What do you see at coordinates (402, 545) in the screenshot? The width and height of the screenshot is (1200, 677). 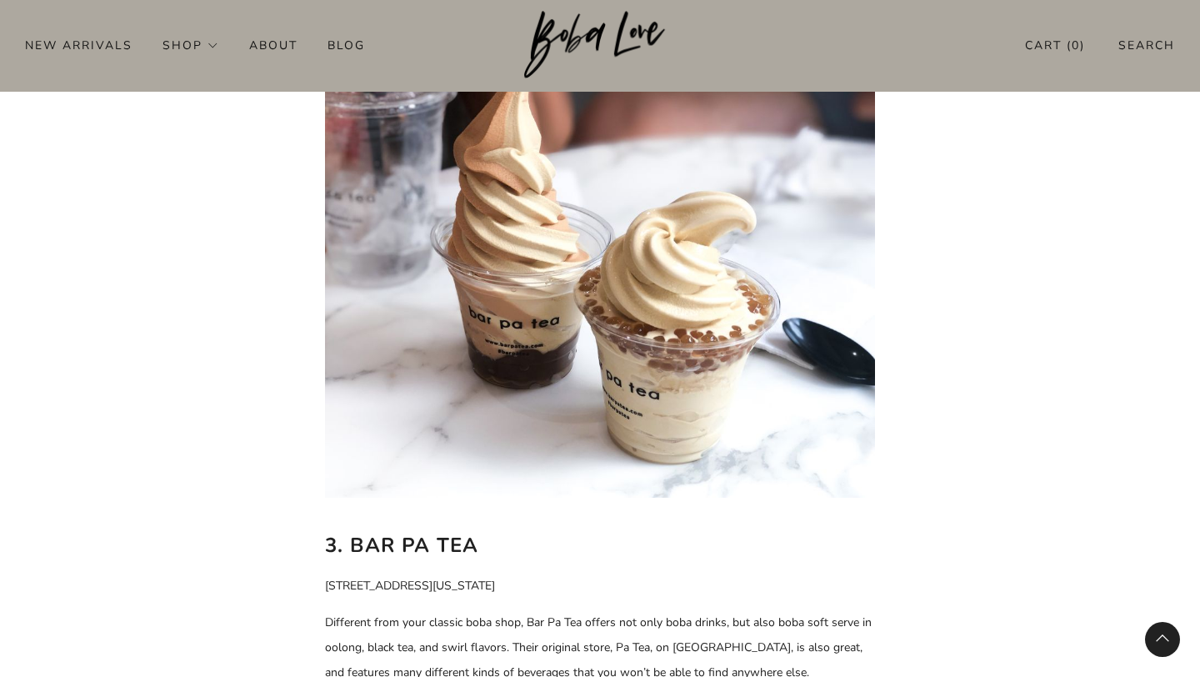 I see `b: 3. Bar Pa Tea` at bounding box center [402, 545].